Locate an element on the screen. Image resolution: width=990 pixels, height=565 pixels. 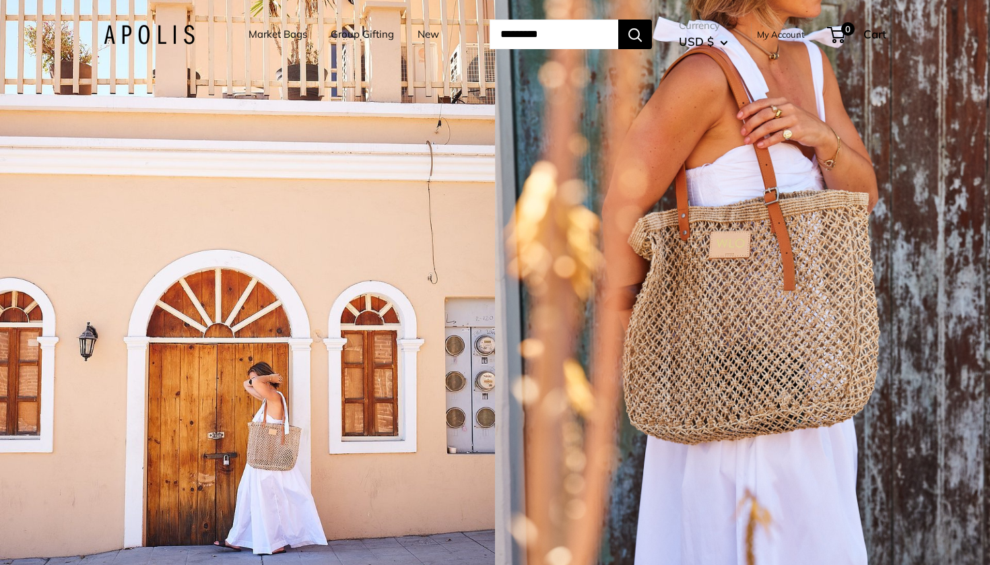
button: Search is located at coordinates (635, 34).